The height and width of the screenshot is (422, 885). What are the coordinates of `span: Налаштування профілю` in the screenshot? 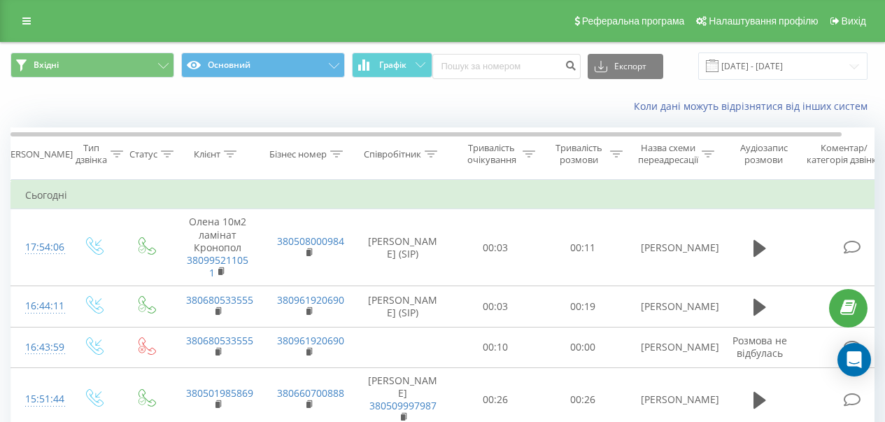 It's located at (764, 21).